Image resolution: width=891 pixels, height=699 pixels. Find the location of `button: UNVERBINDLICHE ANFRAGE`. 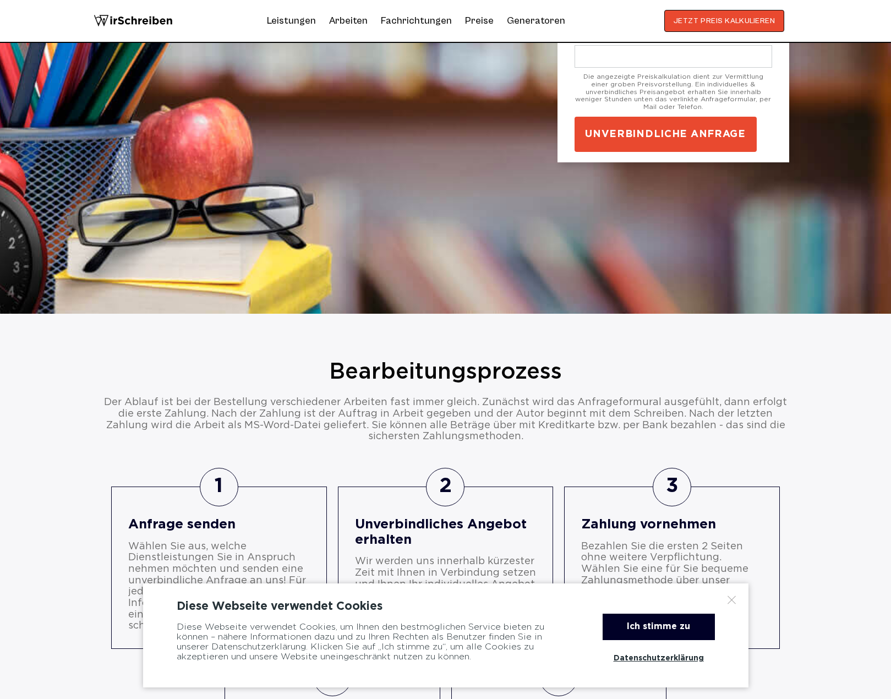

button: UNVERBINDLICHE ANFRAGE is located at coordinates (665, 134).